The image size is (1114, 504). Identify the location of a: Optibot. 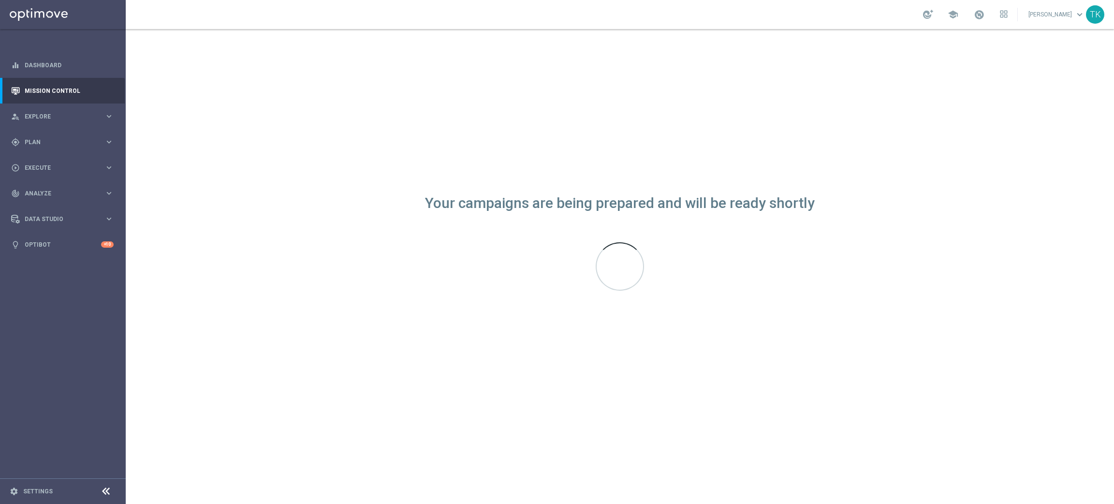
(63, 244).